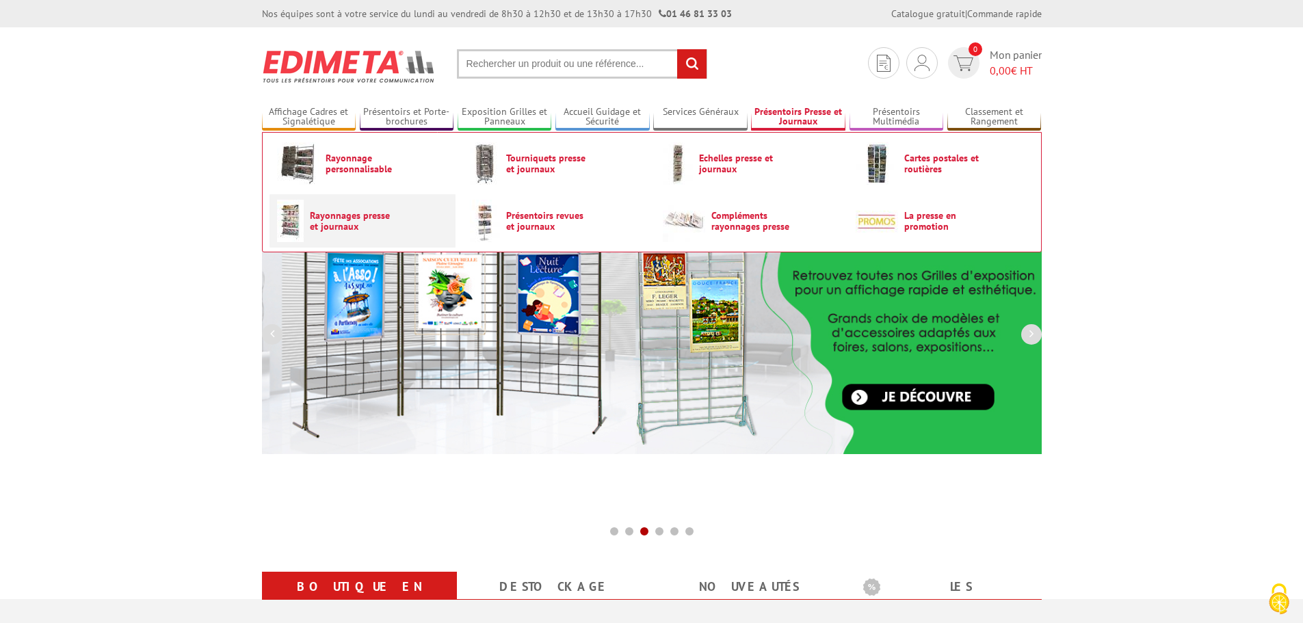  Describe the element at coordinates (695, 14) in the screenshot. I see `strong: 01 46 81 33 03` at that location.